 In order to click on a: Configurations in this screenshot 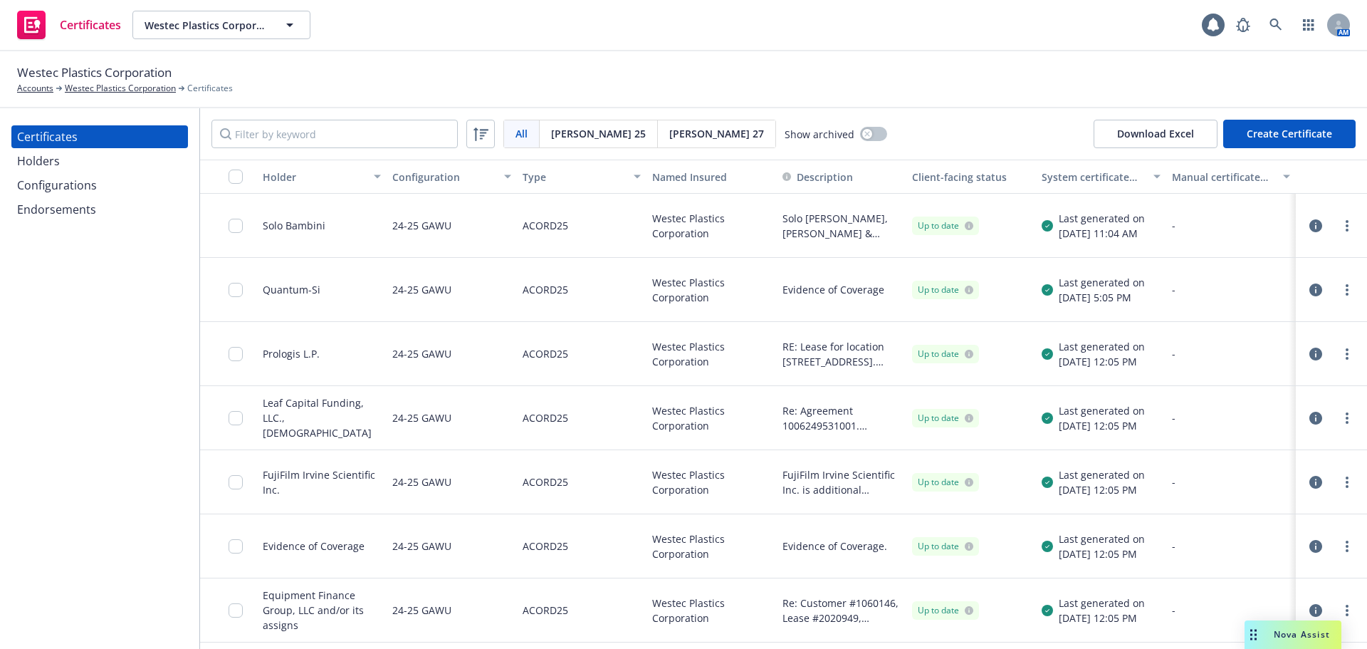, I will do `click(100, 185)`.